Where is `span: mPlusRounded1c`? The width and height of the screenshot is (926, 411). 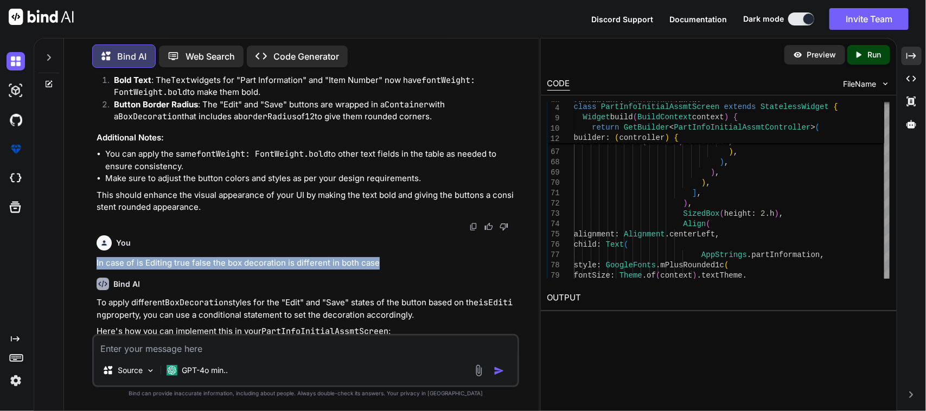 span: mPlusRounded1c is located at coordinates (692, 265).